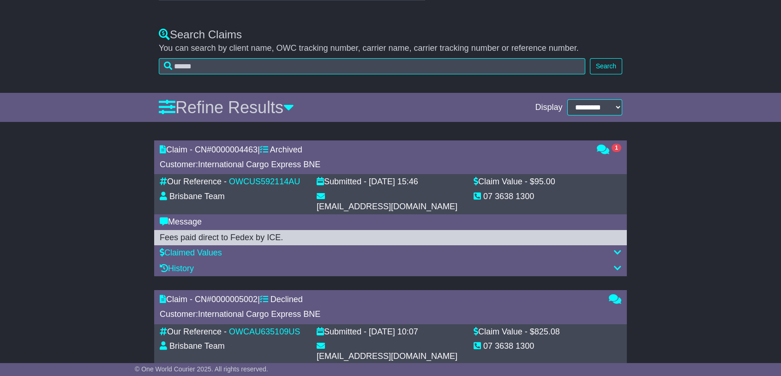  What do you see at coordinates (191, 253) in the screenshot?
I see `a: Claimed Values` at bounding box center [191, 253].